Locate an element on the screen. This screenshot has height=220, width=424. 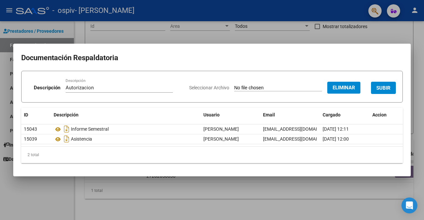
datatable-header-cell: Descripción is located at coordinates (126, 115).